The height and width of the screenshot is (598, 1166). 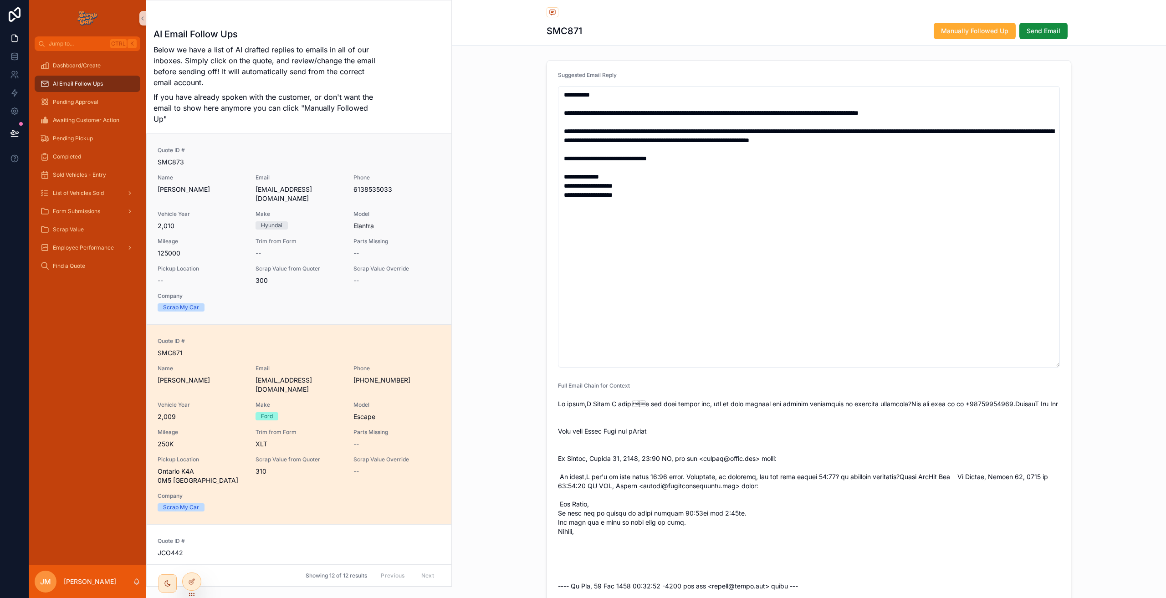 I want to click on a: List of Vehicles Sold, so click(x=87, y=193).